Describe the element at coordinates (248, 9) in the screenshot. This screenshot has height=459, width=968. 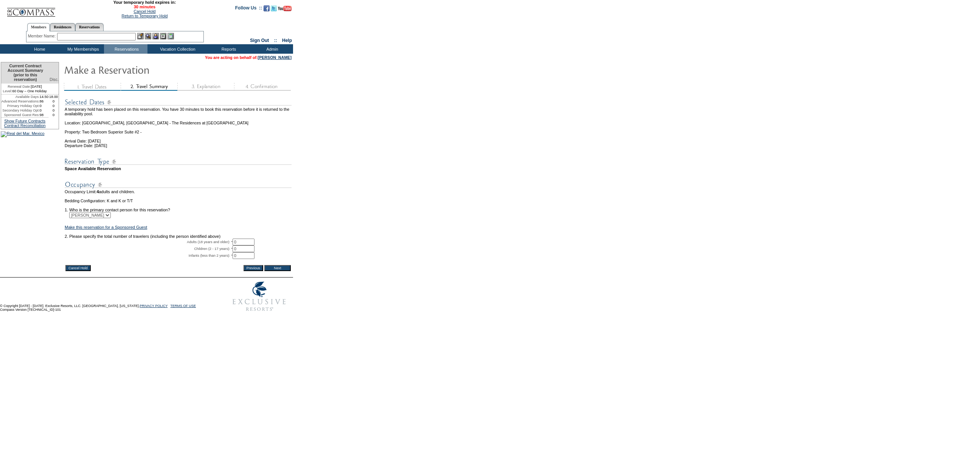
I see `td: Follow Us ::` at that location.